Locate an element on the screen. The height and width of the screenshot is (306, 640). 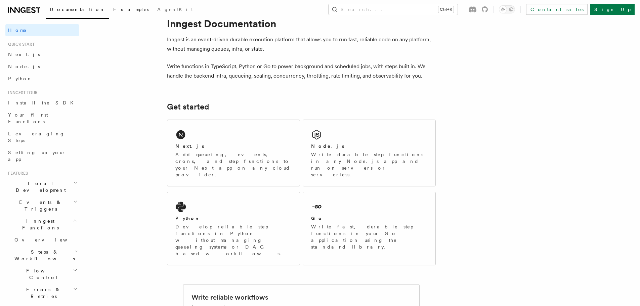
h2: Node.js is located at coordinates (327, 146).